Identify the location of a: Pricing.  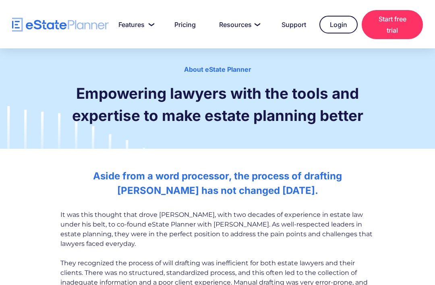
(185, 25).